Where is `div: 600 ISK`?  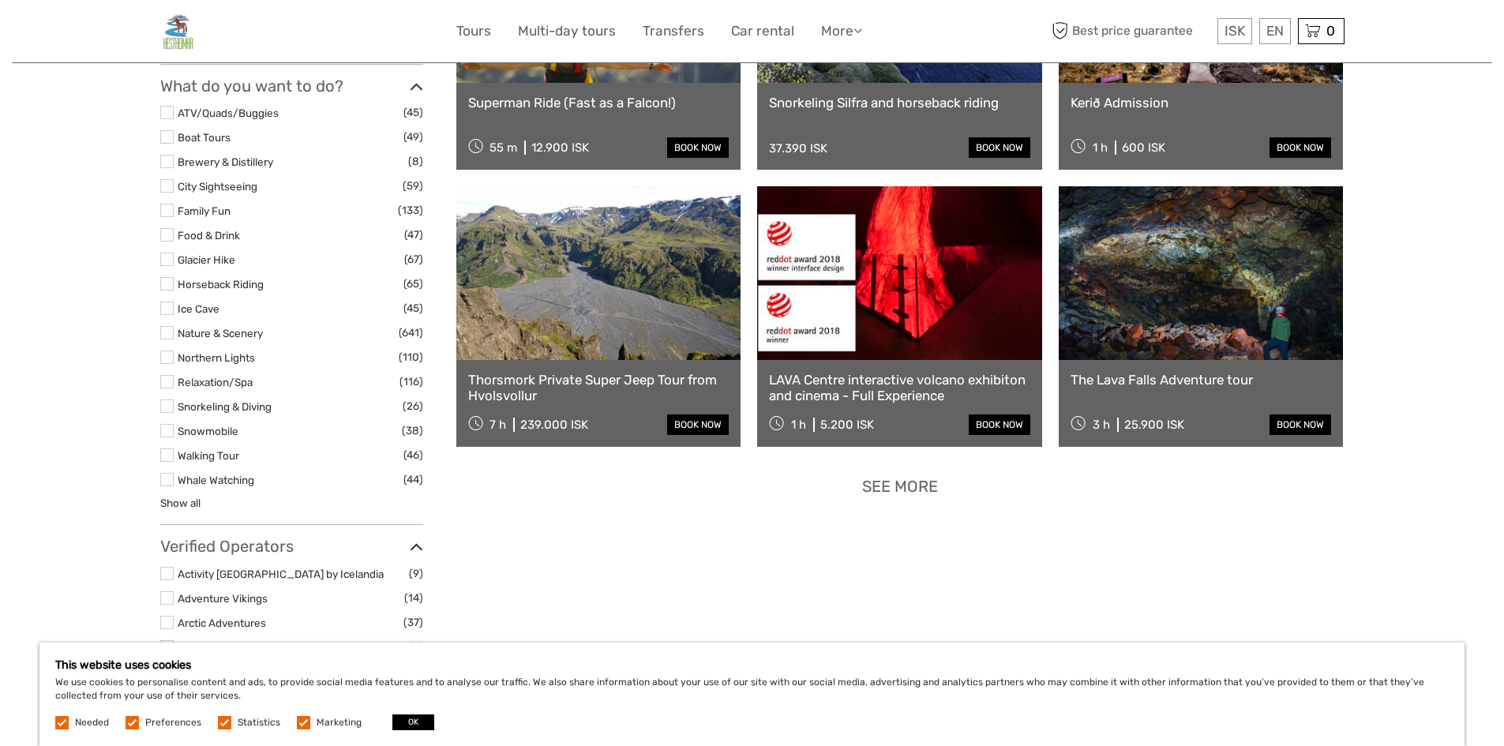
div: 600 ISK is located at coordinates (1143, 148).